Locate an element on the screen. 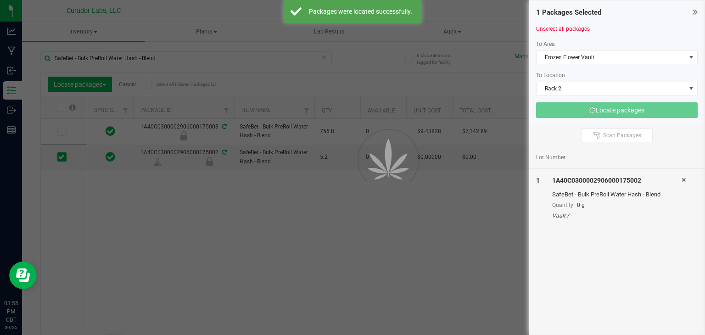 This screenshot has height=335, width=705. button: Scan Packages is located at coordinates (617, 135).